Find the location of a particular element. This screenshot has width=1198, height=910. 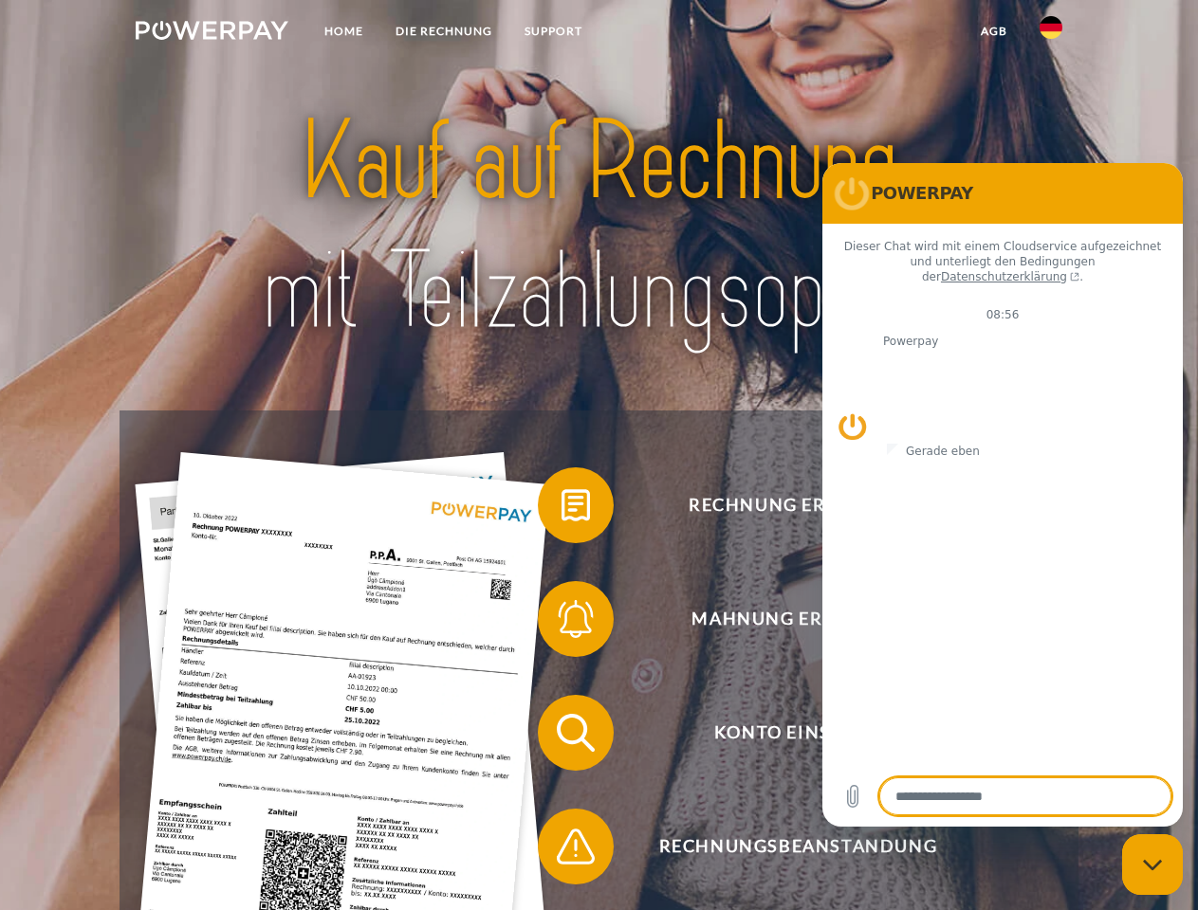

a: Rechnung erhalten? is located at coordinates (784, 505).